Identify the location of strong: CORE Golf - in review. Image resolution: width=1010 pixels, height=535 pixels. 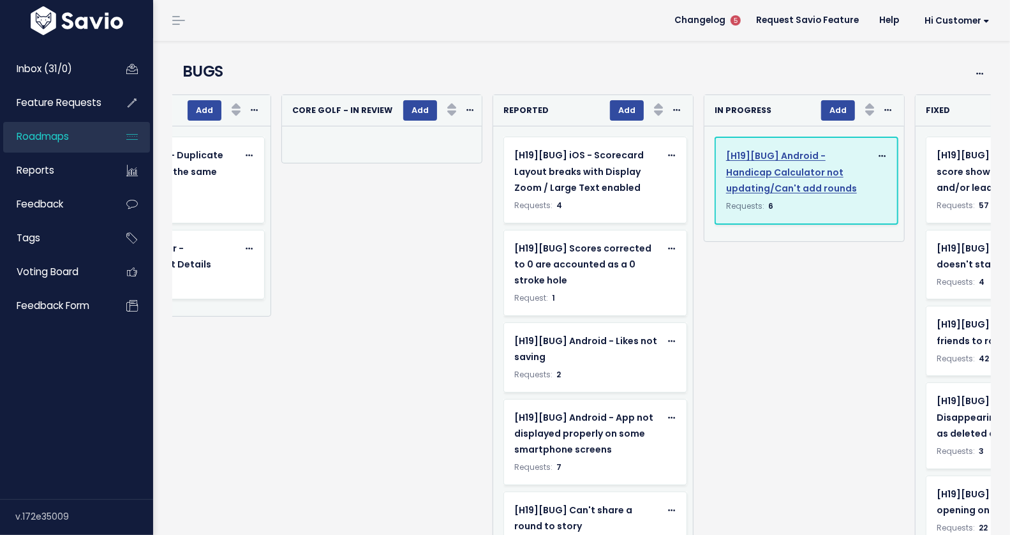
(342, 110).